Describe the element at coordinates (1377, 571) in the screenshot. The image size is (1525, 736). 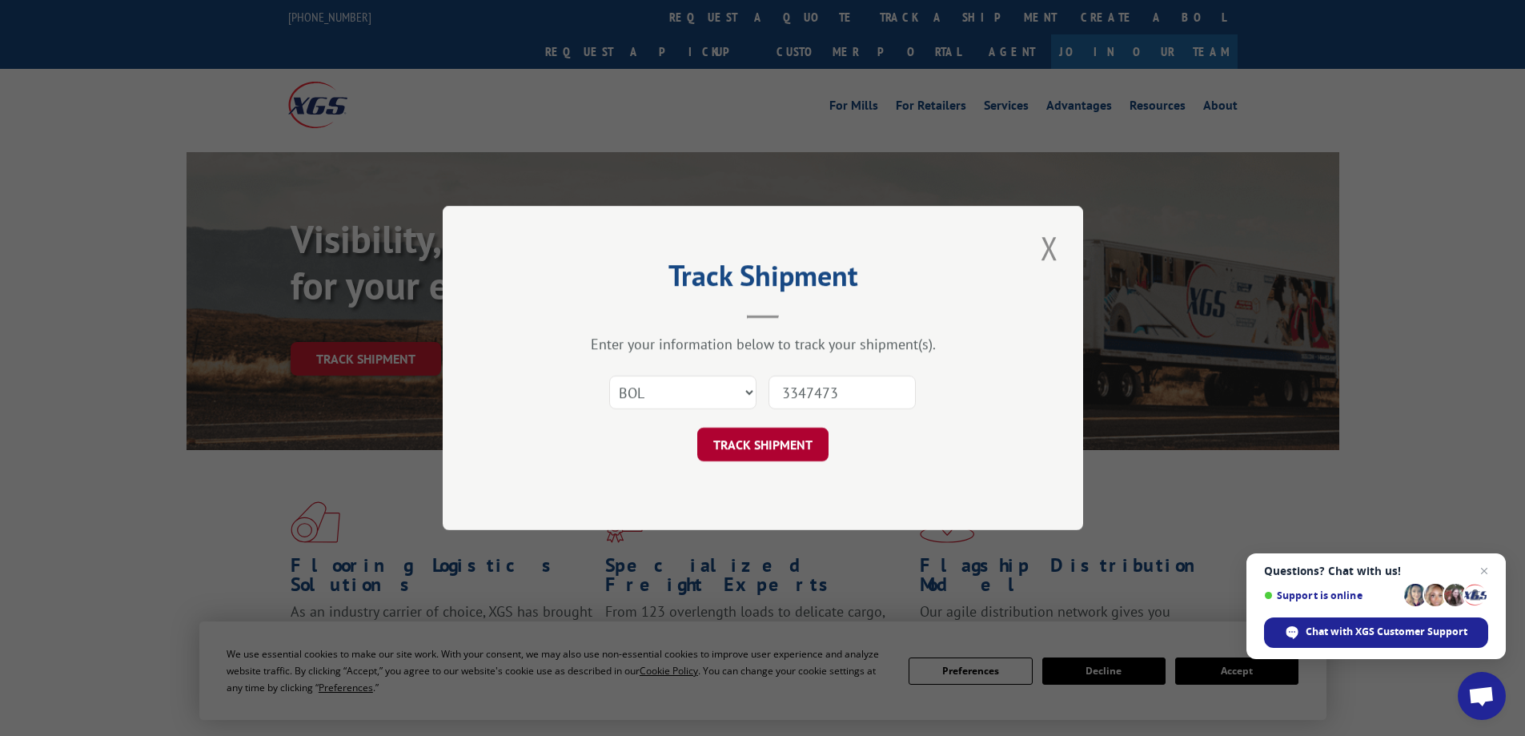
I see `span: Questions? Chat with us!` at that location.